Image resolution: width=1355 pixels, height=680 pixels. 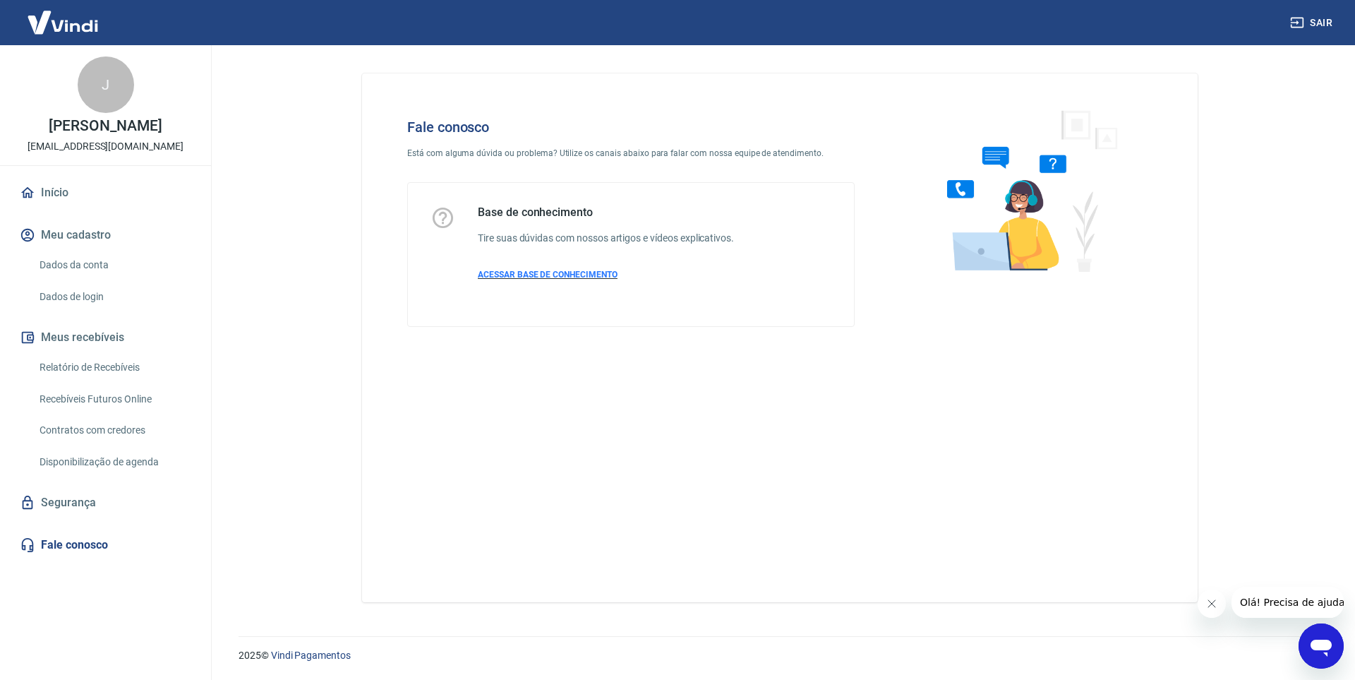 What do you see at coordinates (606, 275) in the screenshot?
I see `a: ACESSAR BASE DE CONHECIMENTO` at bounding box center [606, 275].